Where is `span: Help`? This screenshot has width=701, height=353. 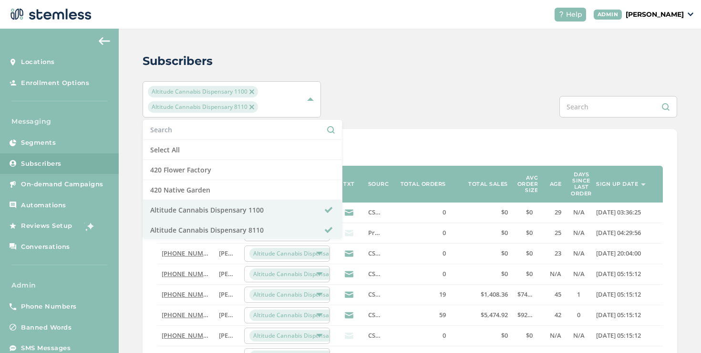 span: Help is located at coordinates (575, 14).